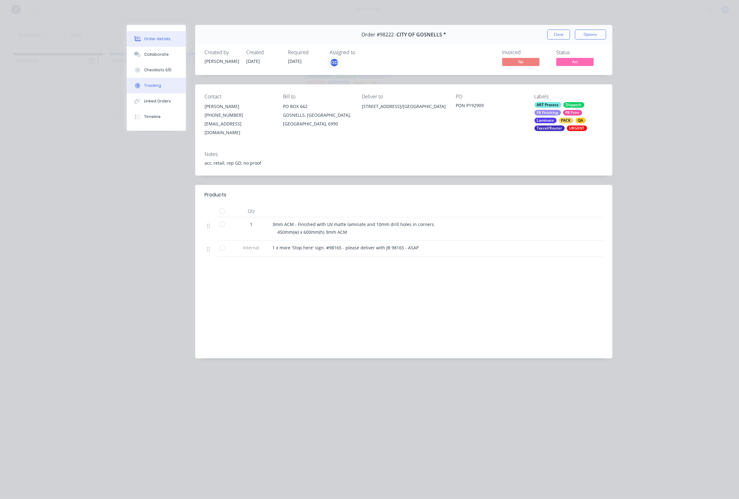 The image size is (739, 499). Describe the element at coordinates (575, 62) in the screenshot. I see `span: Art` at that location.